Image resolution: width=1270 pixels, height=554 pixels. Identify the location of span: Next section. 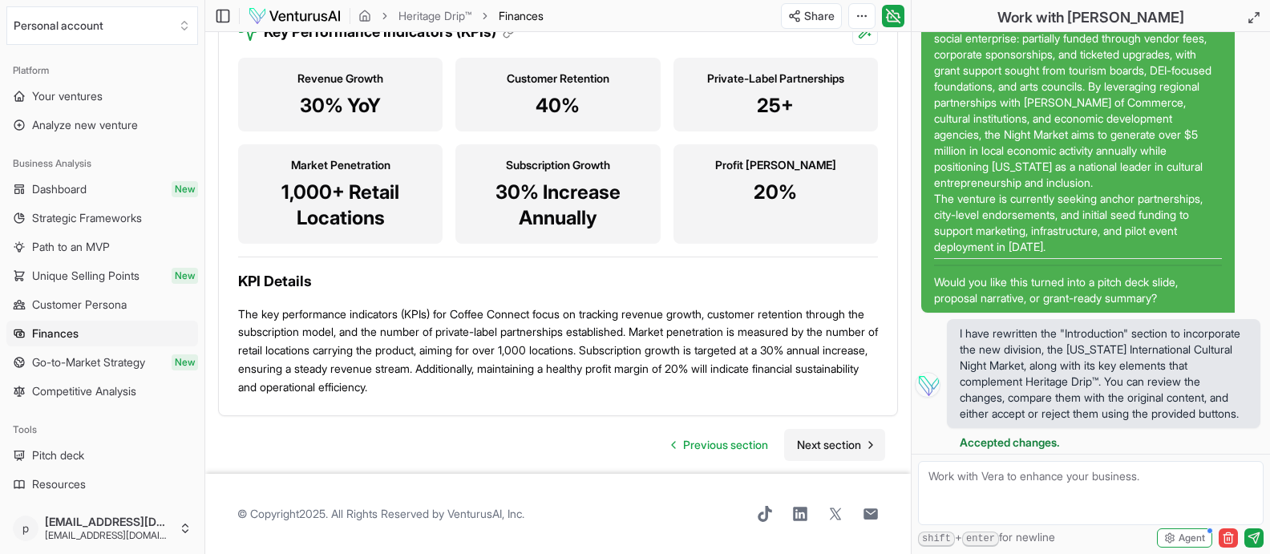
(829, 445).